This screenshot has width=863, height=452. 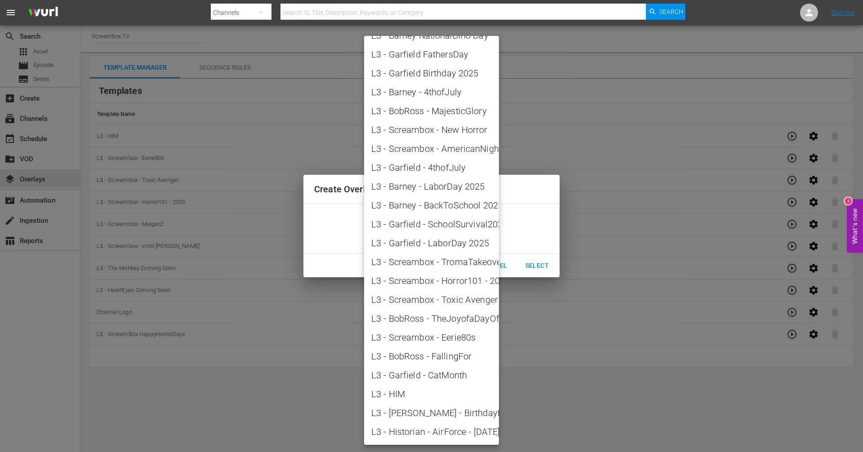 I want to click on button: Open Feedback Widget, so click(x=855, y=226).